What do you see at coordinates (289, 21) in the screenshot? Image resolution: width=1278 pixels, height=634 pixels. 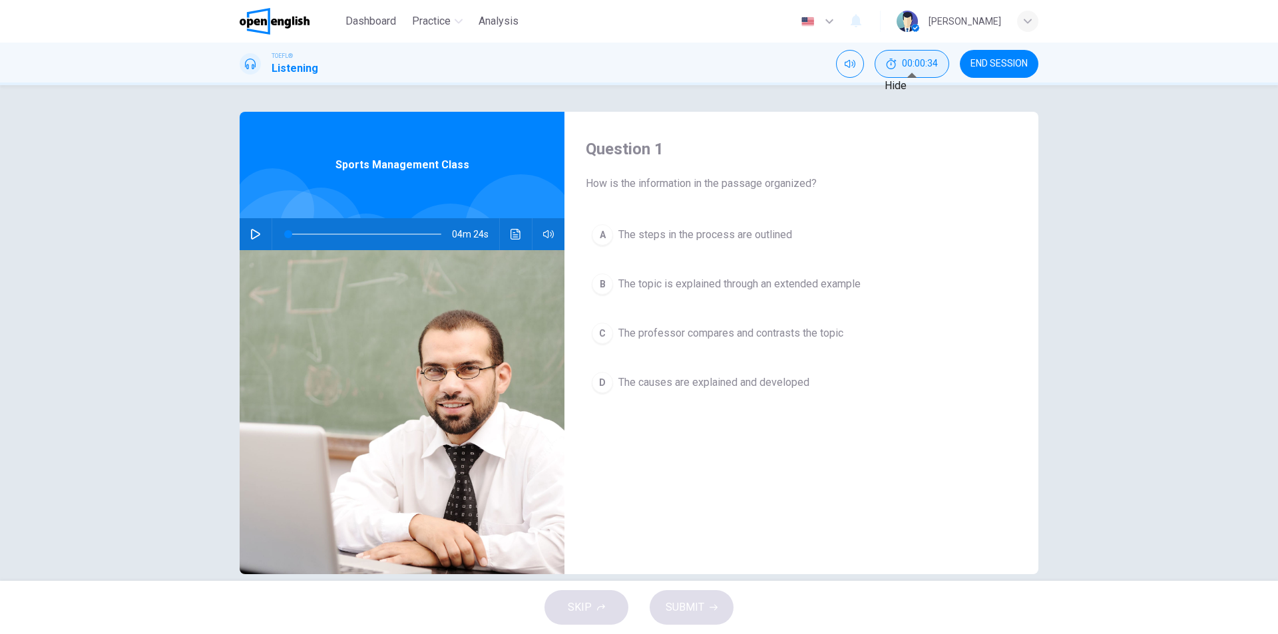 I see `a: OpenEnglish logo` at bounding box center [289, 21].